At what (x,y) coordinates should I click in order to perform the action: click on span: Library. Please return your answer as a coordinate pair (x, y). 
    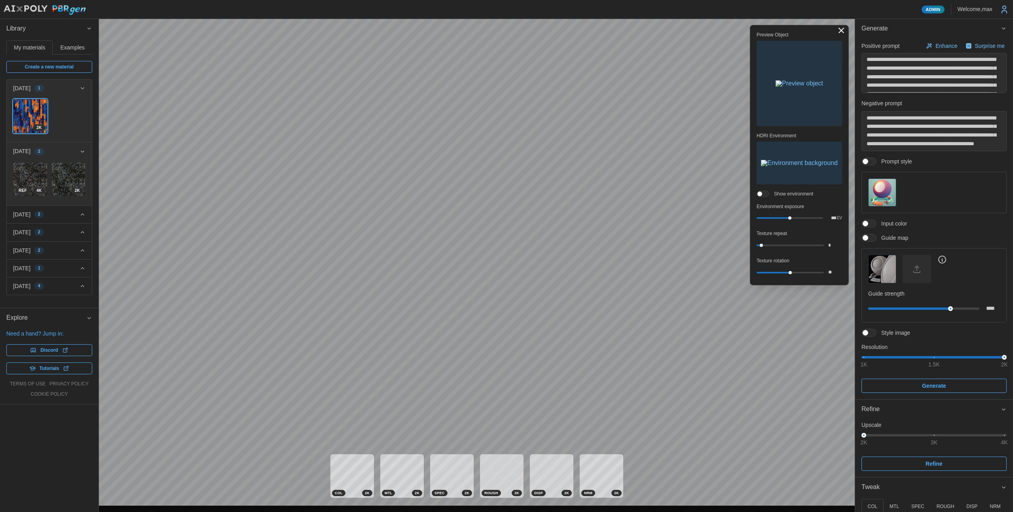
    Looking at the image, I should click on (46, 28).